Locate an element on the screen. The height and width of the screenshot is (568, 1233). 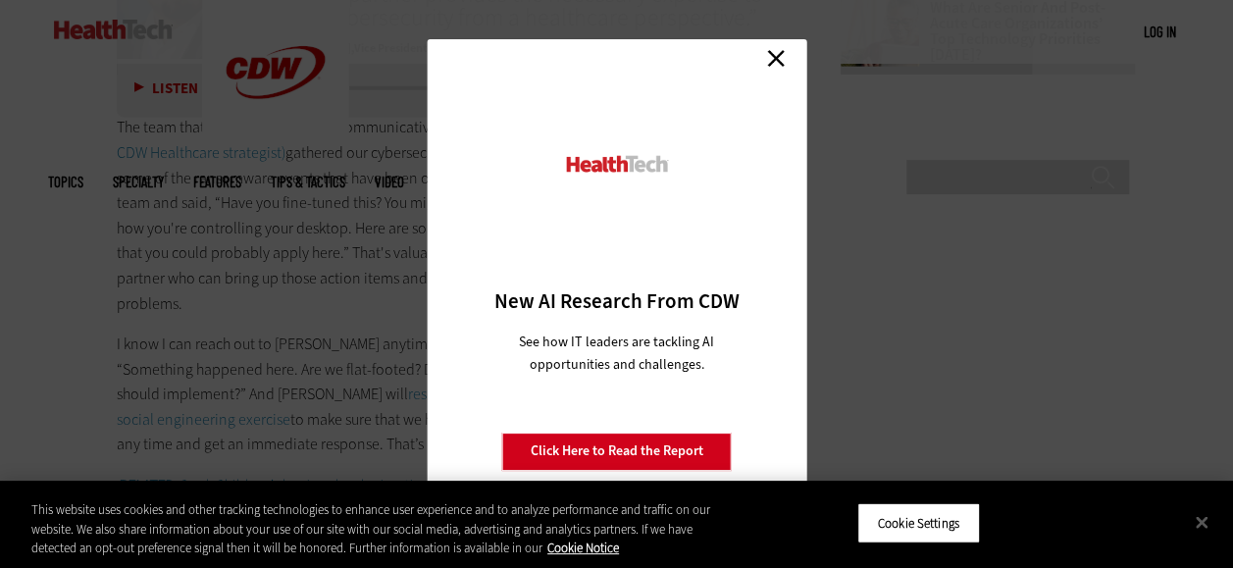
h3: New AI Research From CDW is located at coordinates (616, 301).